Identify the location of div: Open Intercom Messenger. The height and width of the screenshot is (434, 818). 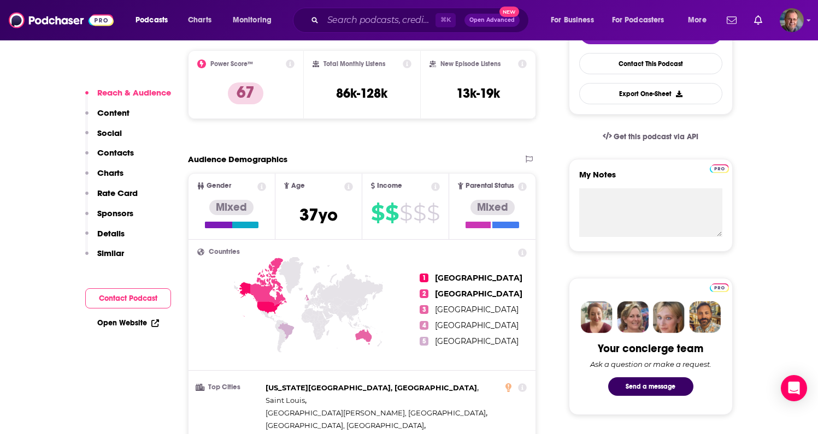
(794, 388).